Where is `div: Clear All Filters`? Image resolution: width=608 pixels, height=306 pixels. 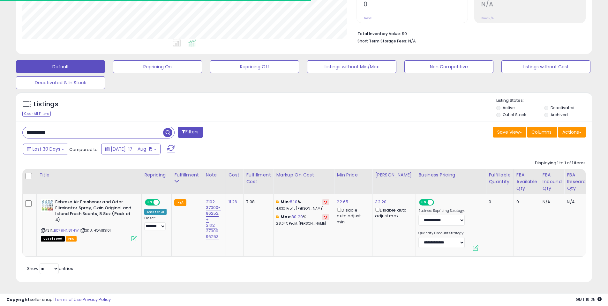 div: Clear All Filters is located at coordinates (36, 114).